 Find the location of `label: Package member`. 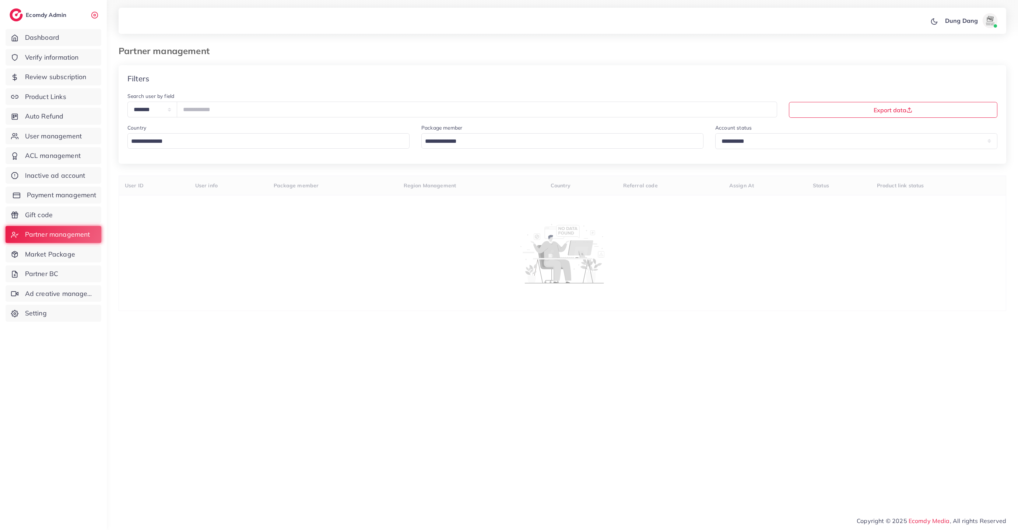

label: Package member is located at coordinates (441, 128).